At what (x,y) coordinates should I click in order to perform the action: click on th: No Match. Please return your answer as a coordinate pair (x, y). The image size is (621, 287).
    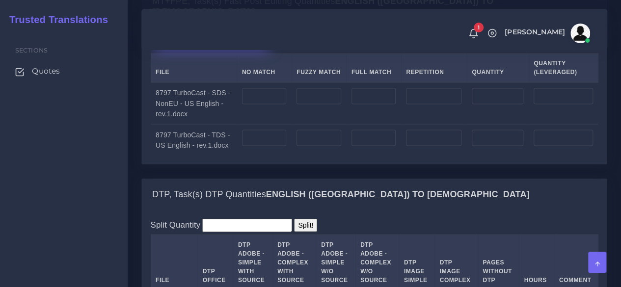
    Looking at the image, I should click on (264, 68).